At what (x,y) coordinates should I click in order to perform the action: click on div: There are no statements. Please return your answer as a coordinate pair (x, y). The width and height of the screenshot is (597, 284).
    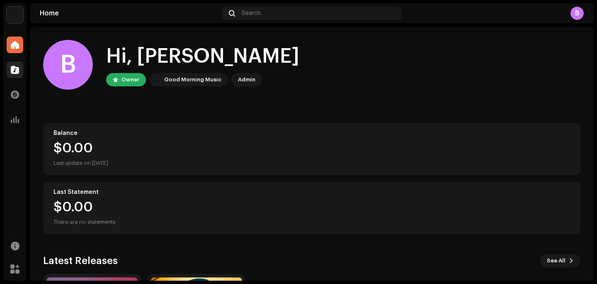
    Looking at the image, I should click on (85, 222).